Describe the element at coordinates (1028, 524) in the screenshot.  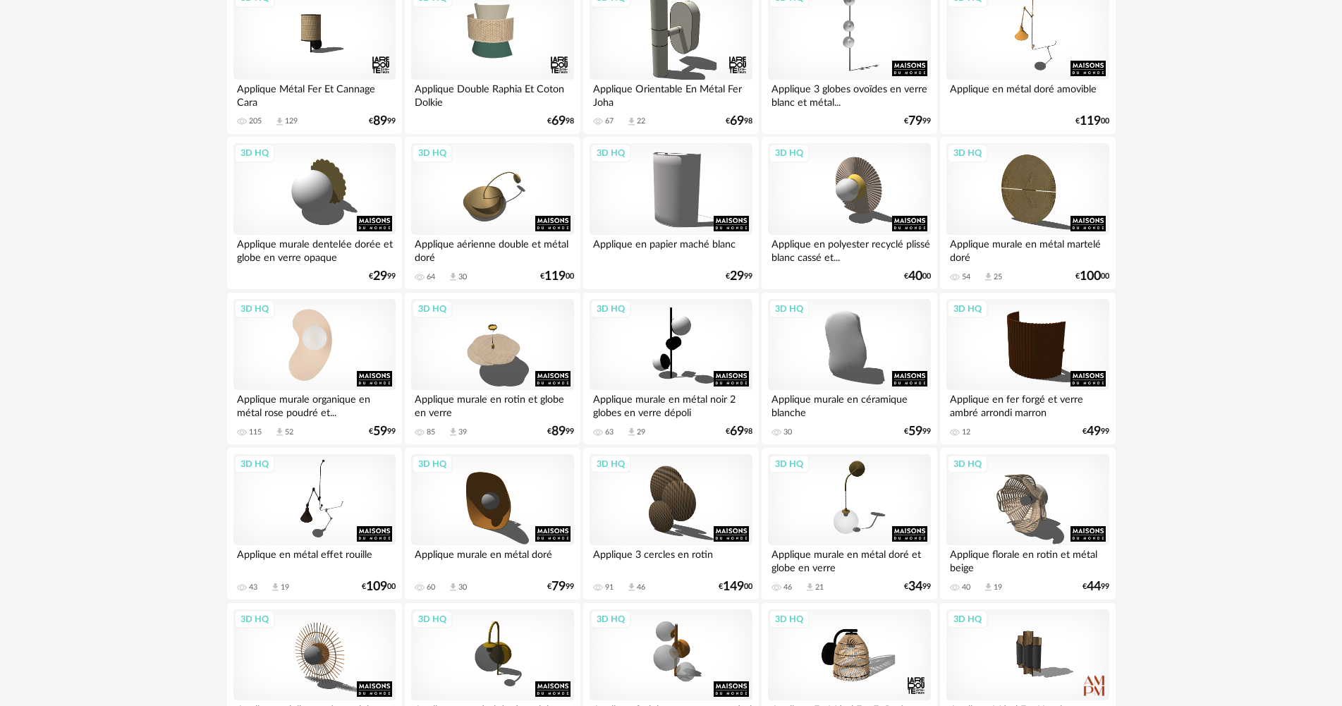
I see `a: 3D HQ Applique florale en rotin et métal beige 40 Download icon 19 €4499` at that location.